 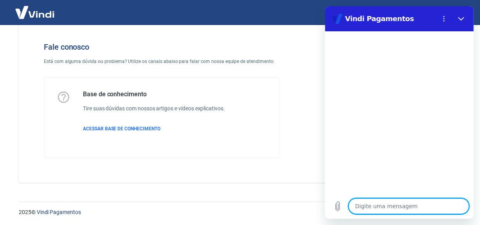 What do you see at coordinates (161, 61) in the screenshot?
I see `p: Está com alguma dúvida ou problema? Utilize os canais abaixo para falar com nossa equipe de atend...` at bounding box center [161, 61].